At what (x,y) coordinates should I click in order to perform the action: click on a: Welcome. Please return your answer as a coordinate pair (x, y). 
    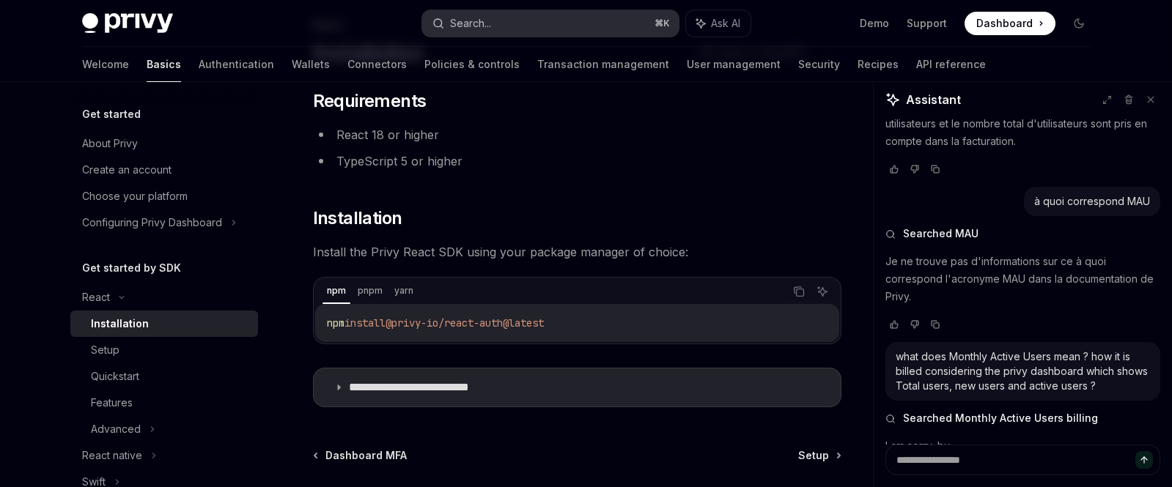
    Looking at the image, I should click on (106, 64).